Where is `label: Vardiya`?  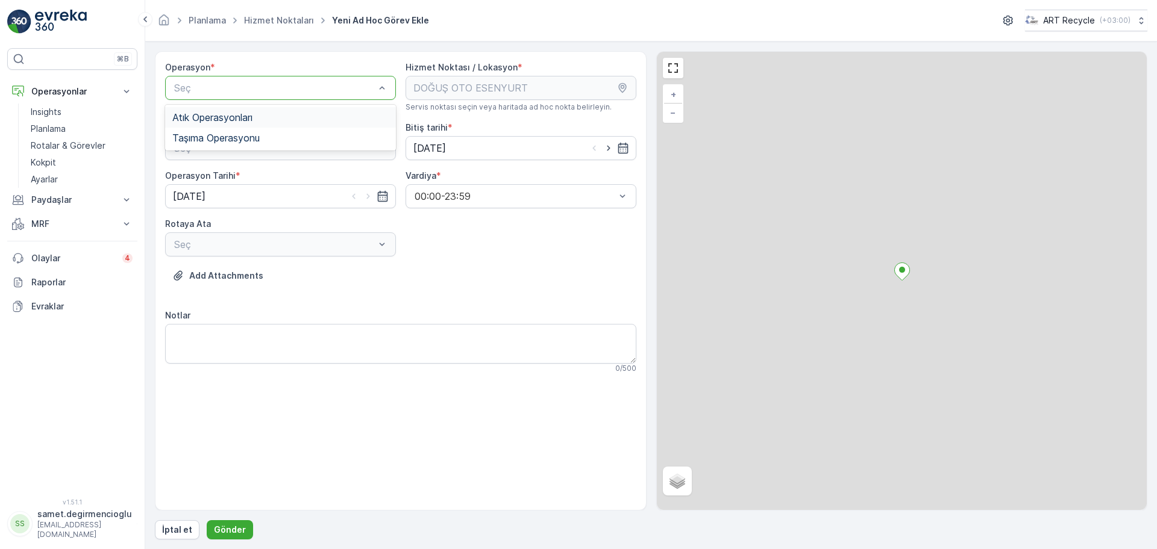 label: Vardiya is located at coordinates (420, 175).